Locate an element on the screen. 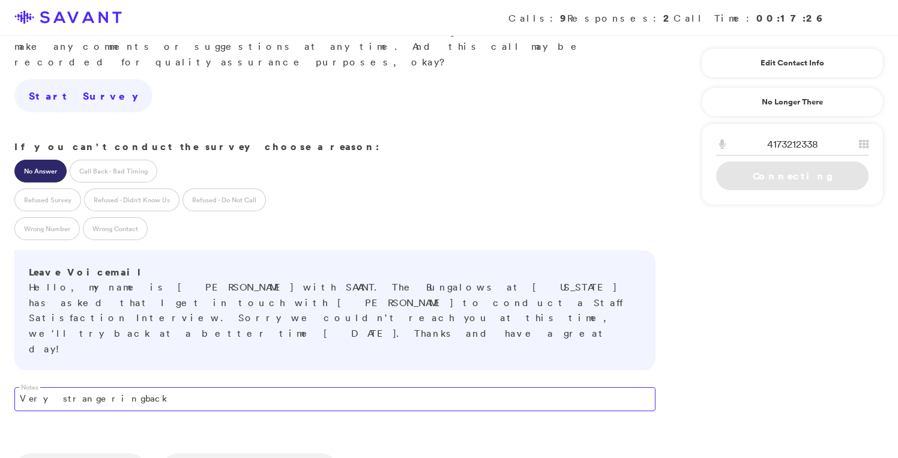 This screenshot has height=458, width=898. strong: 9 is located at coordinates (564, 18).